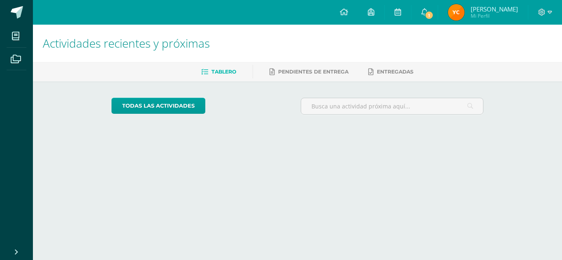  Describe the element at coordinates (392, 106) in the screenshot. I see `input: Busca una actividad próxima aquí...` at that location.